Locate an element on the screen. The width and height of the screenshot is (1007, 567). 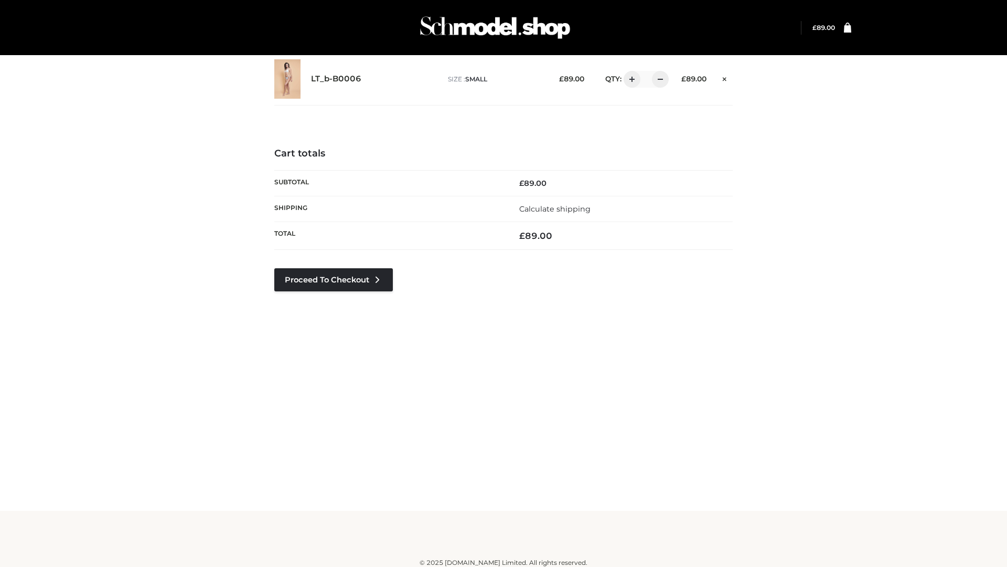
a: Proceed to Checkout is located at coordinates (334, 280).